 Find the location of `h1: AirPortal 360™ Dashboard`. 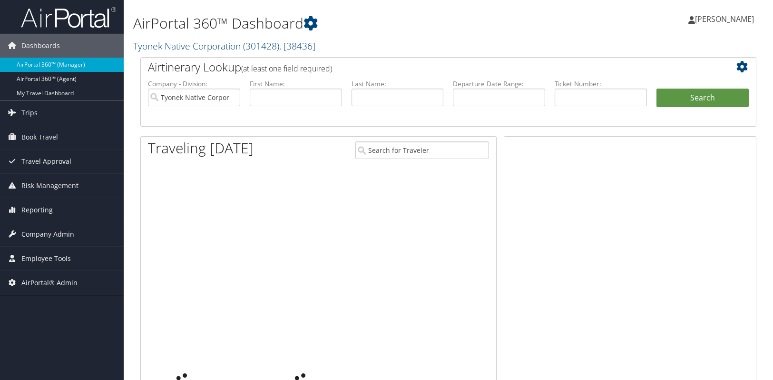

h1: AirPortal 360™ Dashboard is located at coordinates (343, 23).